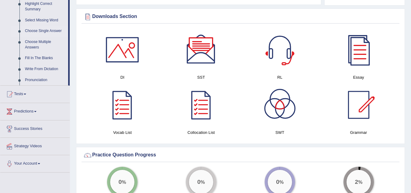  What do you see at coordinates (35, 163) in the screenshot?
I see `a: Your Account` at bounding box center [35, 163].